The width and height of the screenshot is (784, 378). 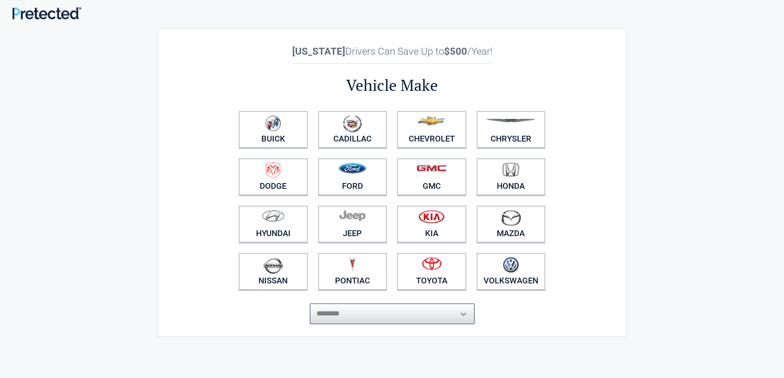 What do you see at coordinates (431, 177) in the screenshot?
I see `a: GMC` at bounding box center [431, 177].